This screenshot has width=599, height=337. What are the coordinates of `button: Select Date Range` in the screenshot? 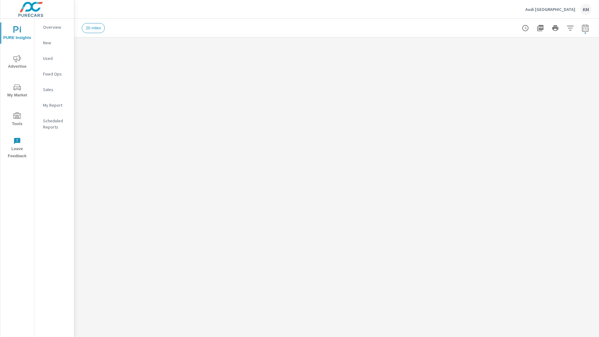 It's located at (585, 28).